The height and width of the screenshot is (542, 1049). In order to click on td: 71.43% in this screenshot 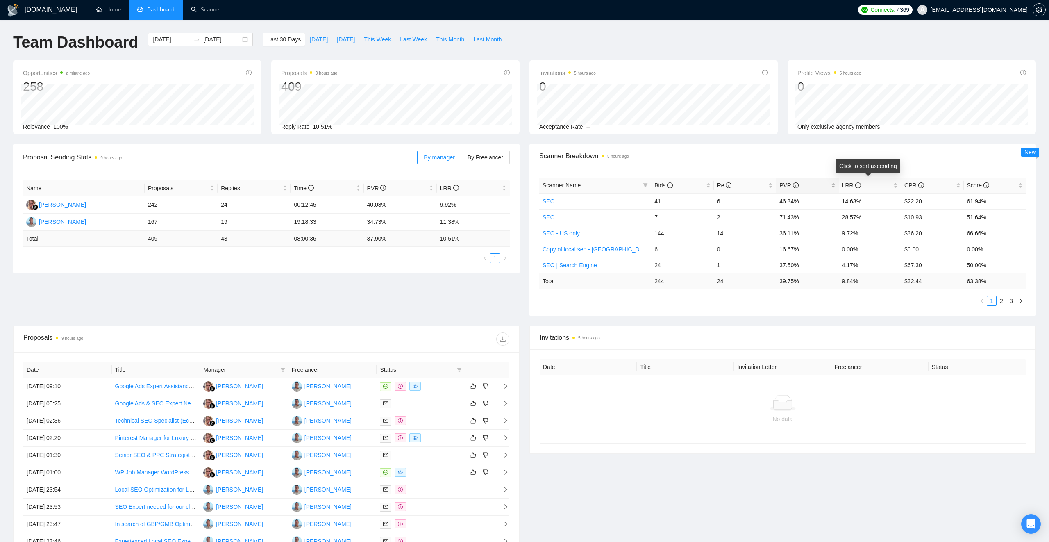, I will do `click(807, 217)`.